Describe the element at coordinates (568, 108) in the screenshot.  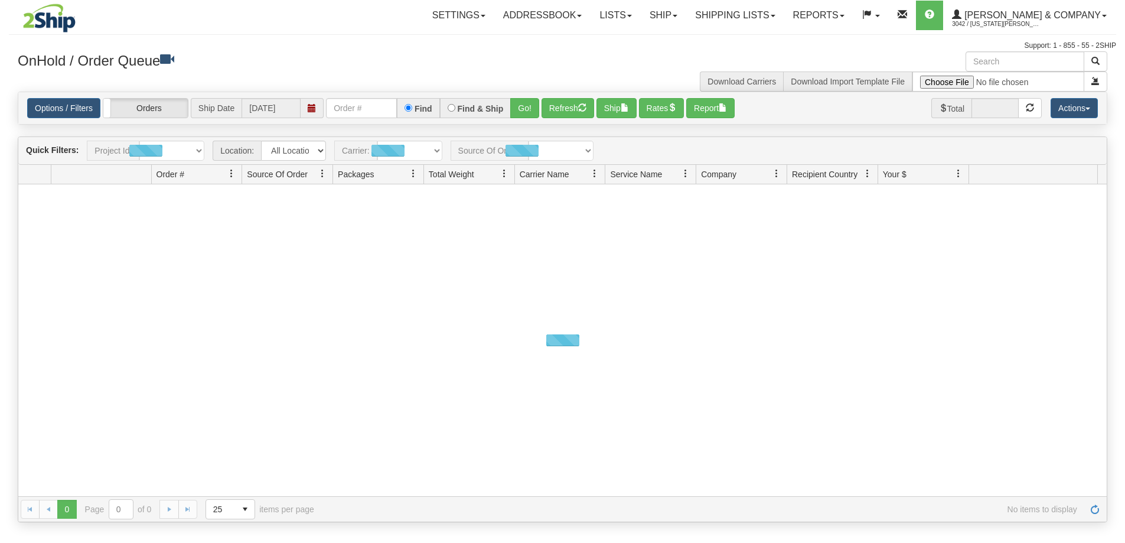
I see `button: Refresh` at that location.